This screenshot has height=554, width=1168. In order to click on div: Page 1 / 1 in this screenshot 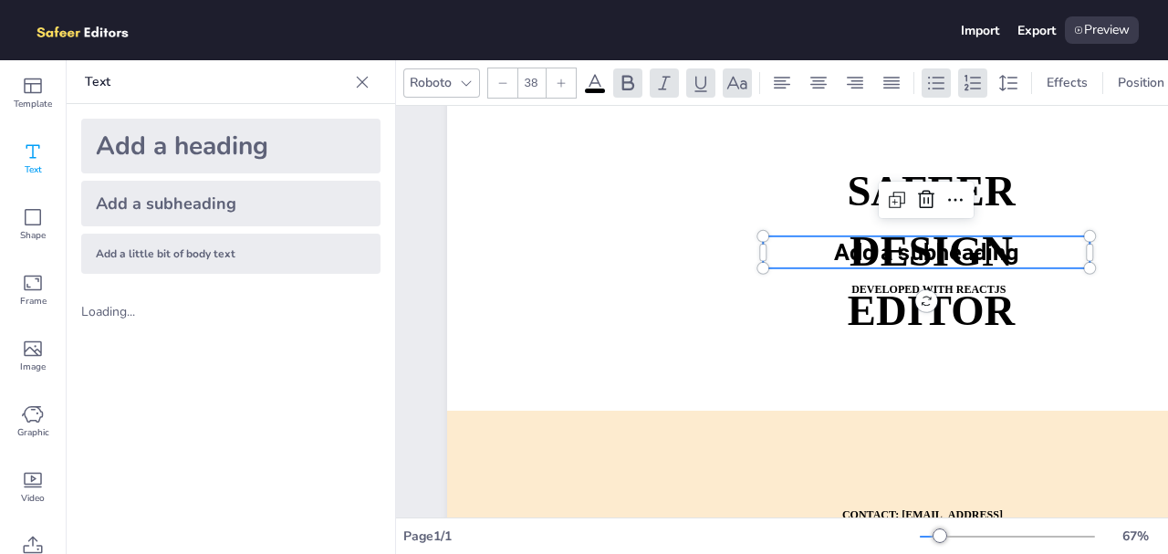, I will do `click(662, 536)`.